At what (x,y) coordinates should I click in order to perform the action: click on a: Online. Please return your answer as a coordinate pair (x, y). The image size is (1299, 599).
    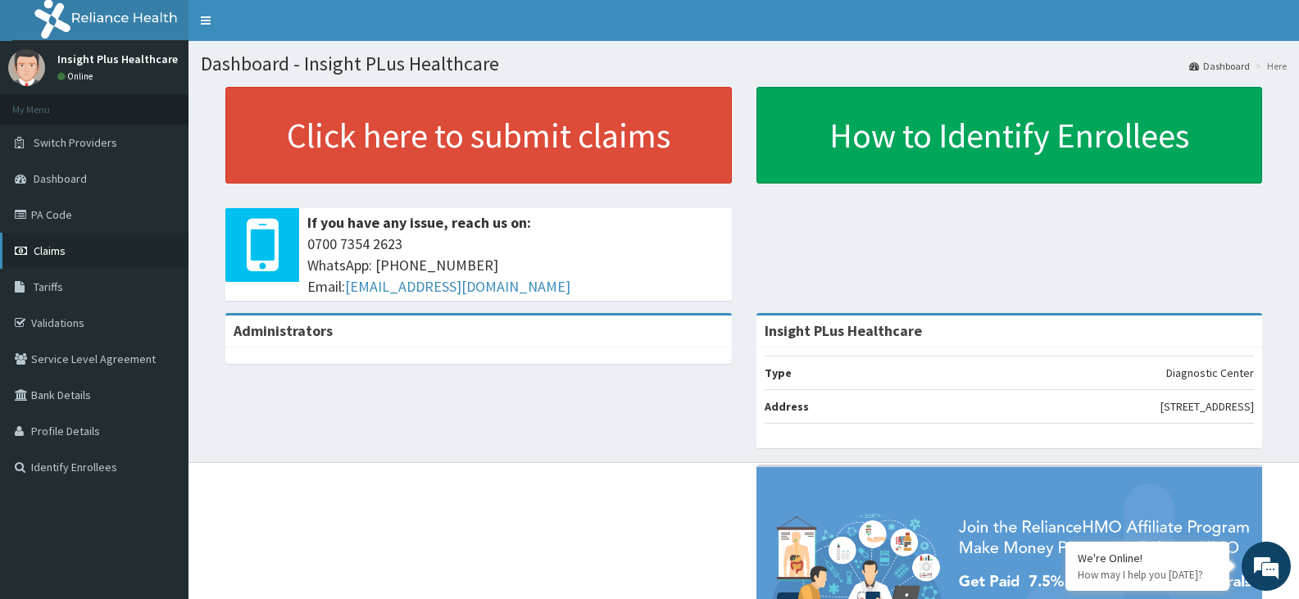
    Looking at the image, I should click on (77, 76).